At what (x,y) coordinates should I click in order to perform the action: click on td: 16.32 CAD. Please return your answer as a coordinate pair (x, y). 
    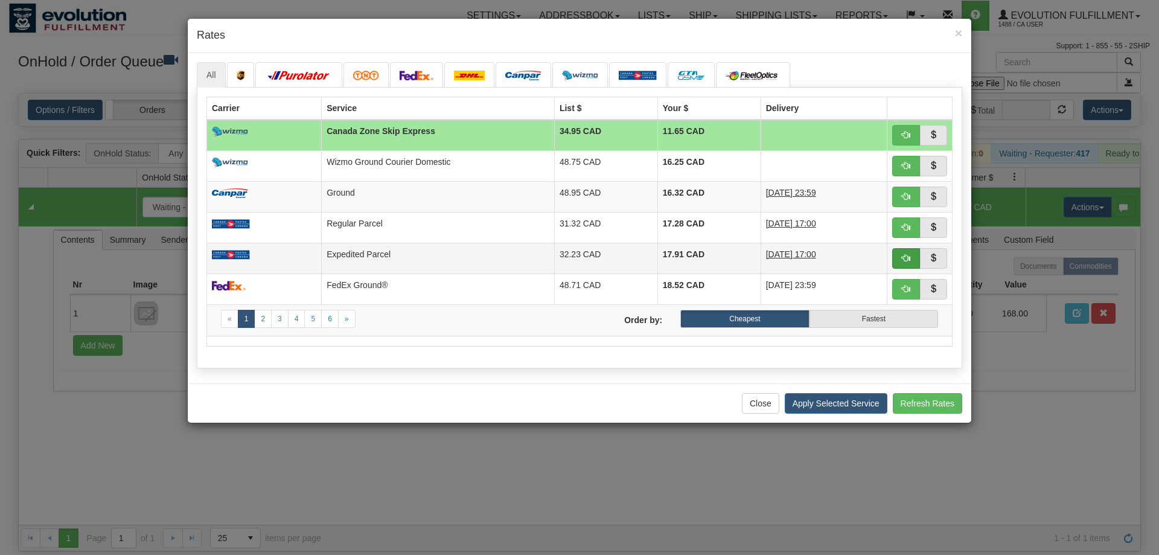
    Looking at the image, I should click on (708, 196).